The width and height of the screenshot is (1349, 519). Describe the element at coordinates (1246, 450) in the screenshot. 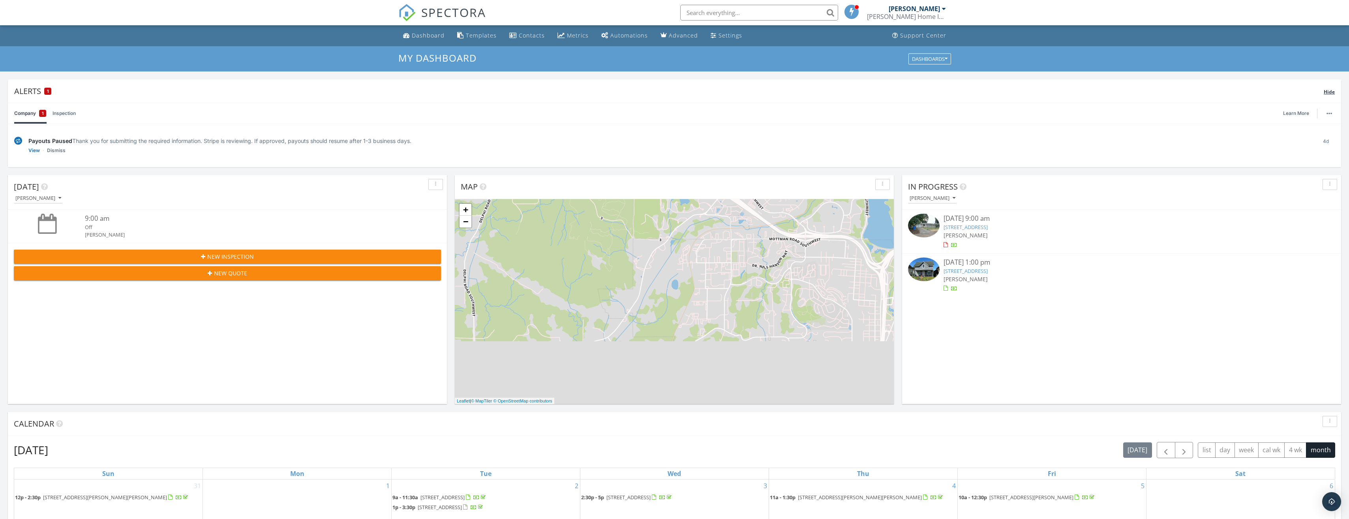

I see `button: week` at that location.